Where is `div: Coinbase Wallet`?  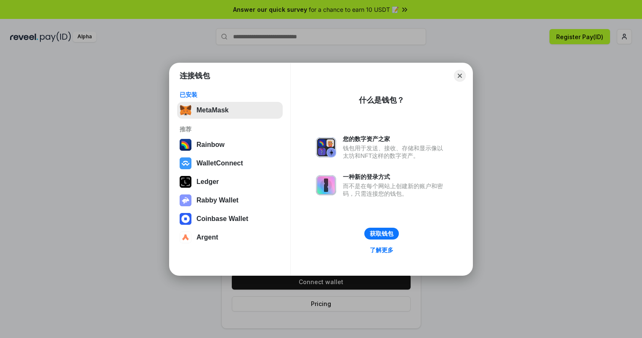
div: Coinbase Wallet is located at coordinates (222, 219).